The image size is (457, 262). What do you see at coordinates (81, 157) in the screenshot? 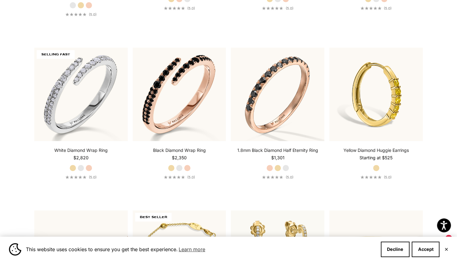
I see `sale-price: $2,820` at bounding box center [81, 157].